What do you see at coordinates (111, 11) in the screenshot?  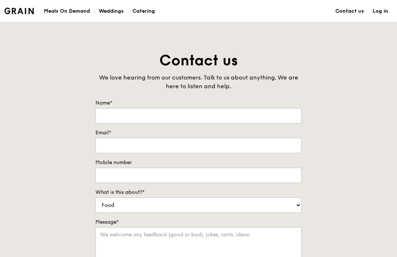 I see `a: Weddings` at bounding box center [111, 11].